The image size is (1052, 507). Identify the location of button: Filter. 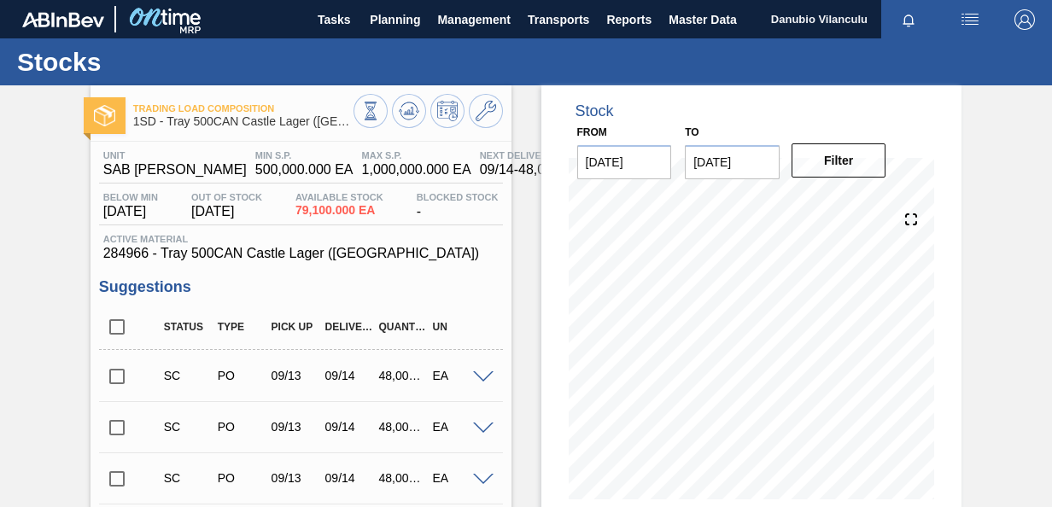
(838, 161).